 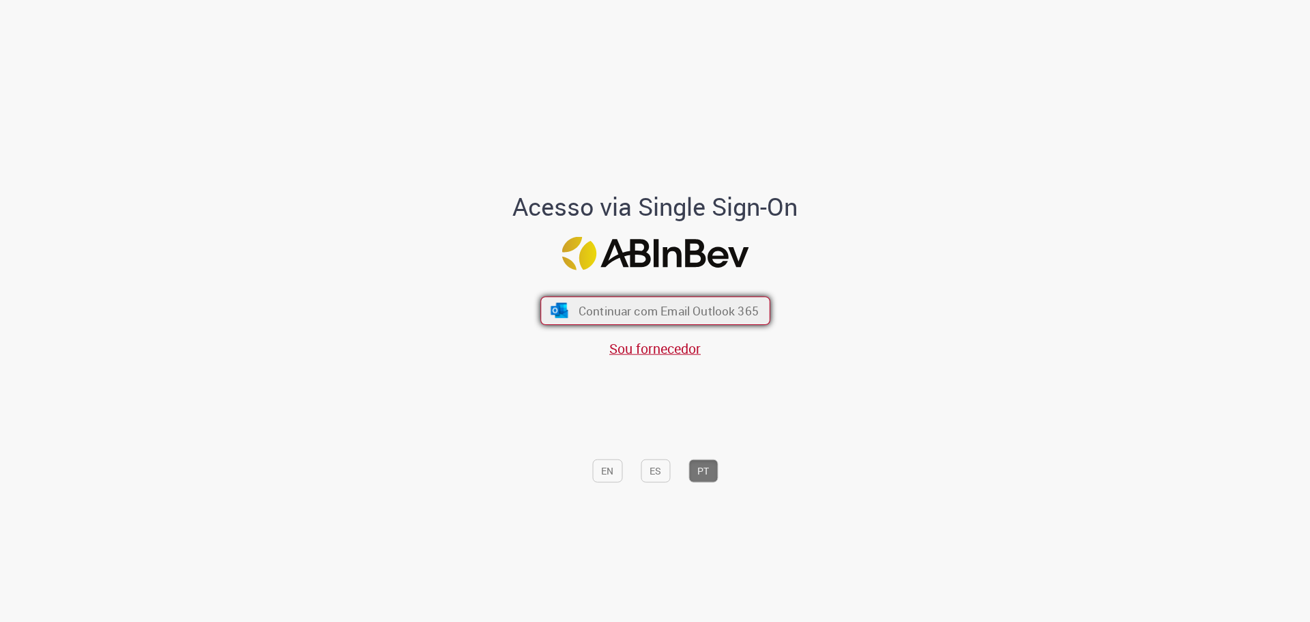 What do you see at coordinates (655, 310) in the screenshot?
I see `button: ícone Azure/Microsoft 360 Continuar com Email Outlook 365` at bounding box center [655, 310].